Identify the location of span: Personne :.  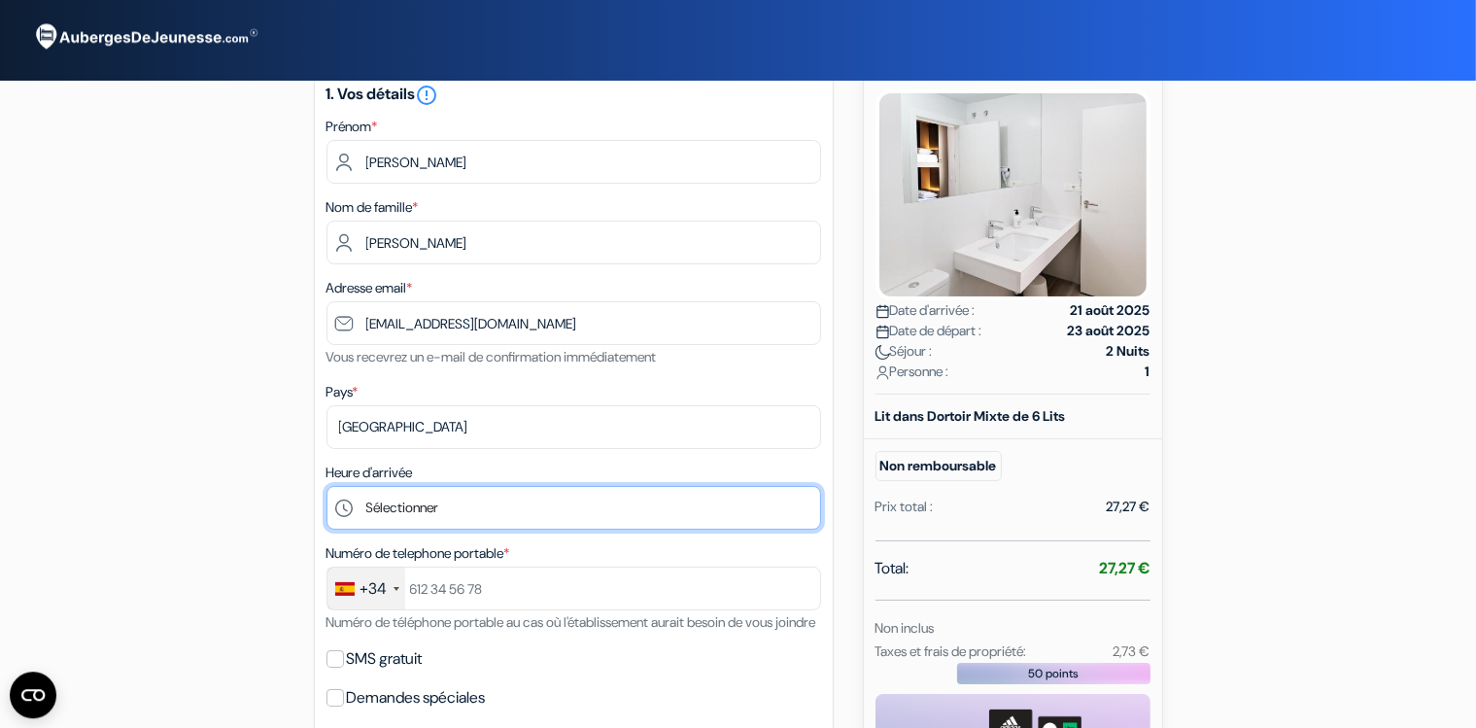
(913, 371).